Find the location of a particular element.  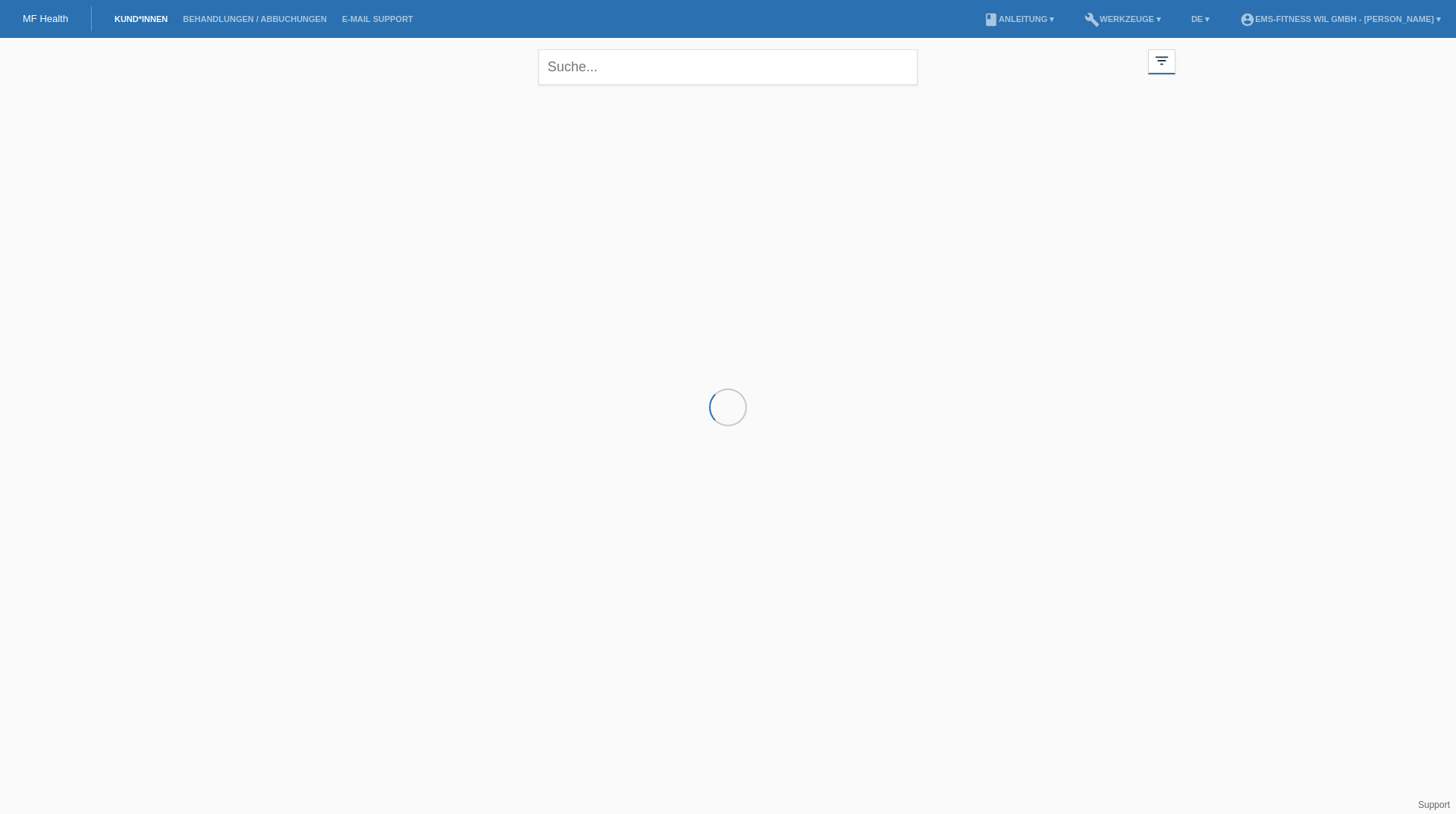

input: Suche... is located at coordinates (728, 67).